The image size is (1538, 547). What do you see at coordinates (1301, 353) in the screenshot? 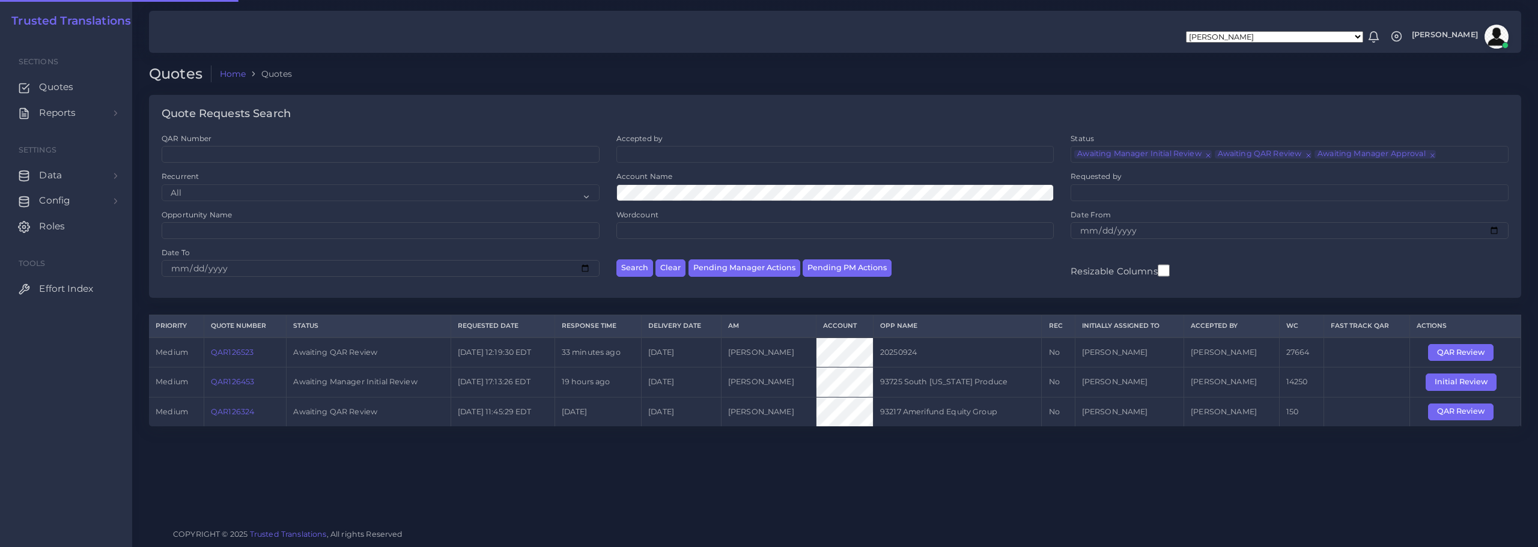
I see `td: 27664` at bounding box center [1301, 353].